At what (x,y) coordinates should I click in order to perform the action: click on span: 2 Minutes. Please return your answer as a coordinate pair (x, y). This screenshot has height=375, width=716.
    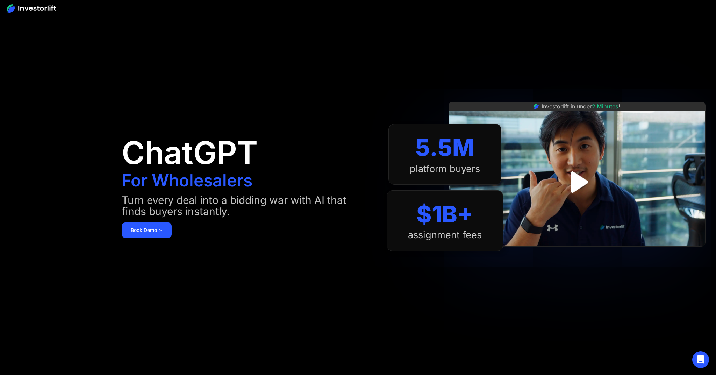
    Looking at the image, I should click on (606, 106).